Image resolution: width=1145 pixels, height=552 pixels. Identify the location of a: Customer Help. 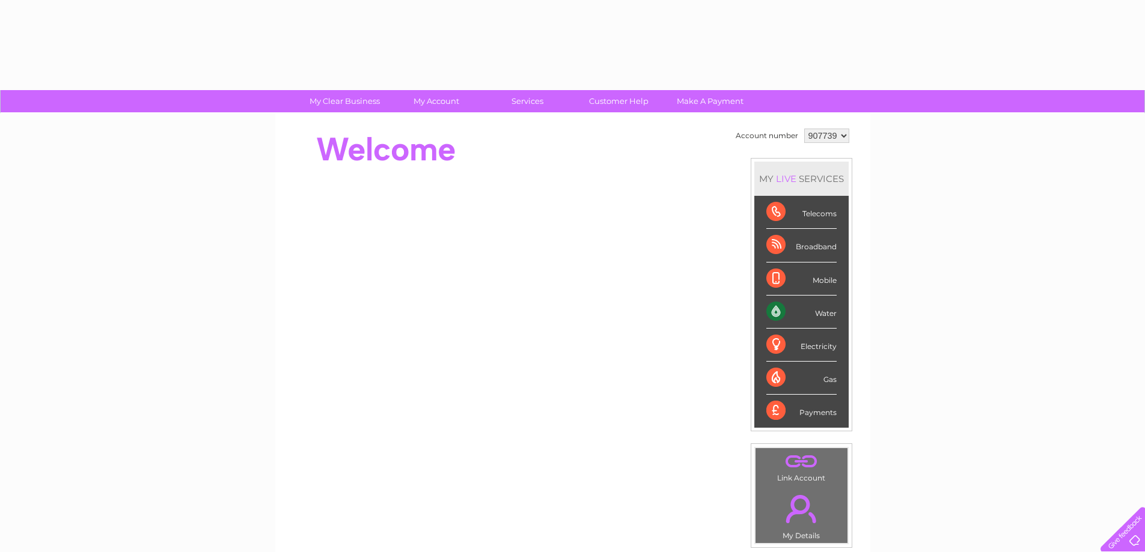
(618, 101).